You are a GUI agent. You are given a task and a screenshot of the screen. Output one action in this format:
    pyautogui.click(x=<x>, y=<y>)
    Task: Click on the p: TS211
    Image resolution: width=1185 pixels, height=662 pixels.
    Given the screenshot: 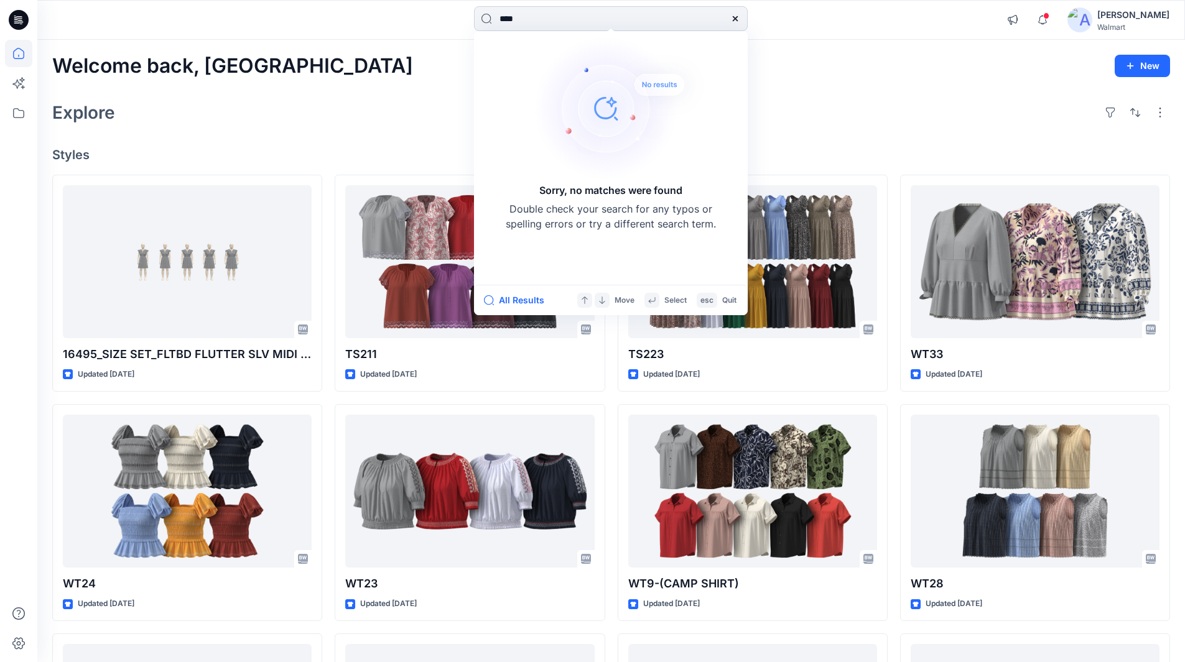 What is the action you would take?
    pyautogui.click(x=470, y=355)
    